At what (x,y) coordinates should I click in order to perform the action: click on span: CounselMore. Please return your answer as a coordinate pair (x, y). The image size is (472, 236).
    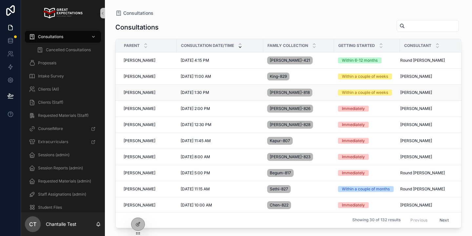
    Looking at the image, I should click on (51, 129).